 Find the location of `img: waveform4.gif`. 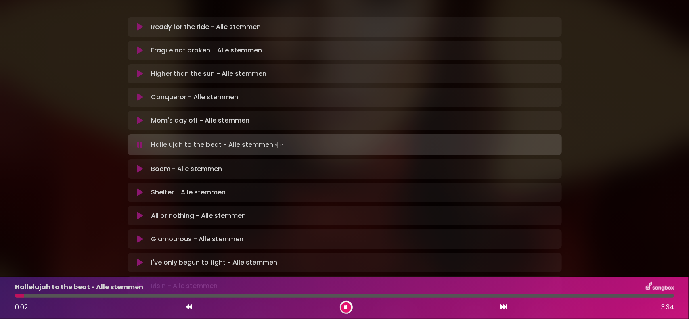

img: waveform4.gif is located at coordinates (279, 145).